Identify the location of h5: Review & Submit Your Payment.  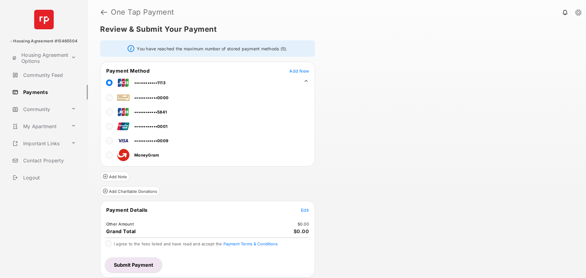
(334, 29).